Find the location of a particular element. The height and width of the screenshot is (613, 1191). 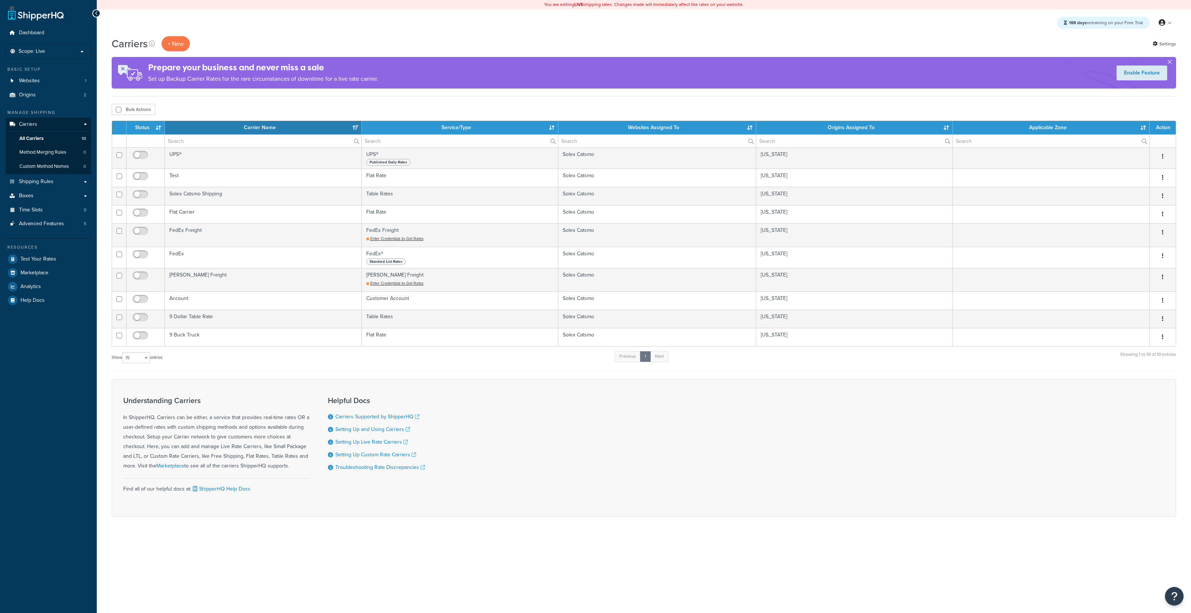

span: Time Slots is located at coordinates (31, 210).